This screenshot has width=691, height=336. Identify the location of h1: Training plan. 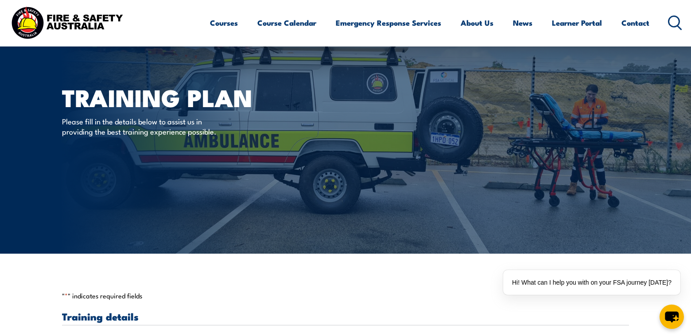
(171, 97).